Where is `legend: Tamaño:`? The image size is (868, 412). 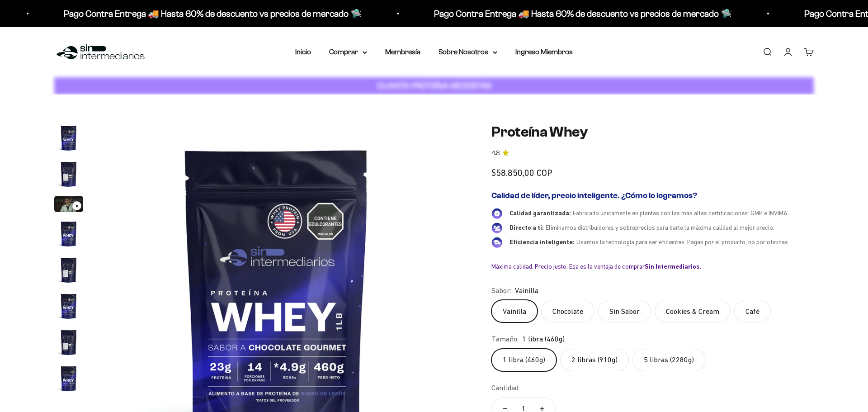 legend: Tamaño: is located at coordinates (505, 339).